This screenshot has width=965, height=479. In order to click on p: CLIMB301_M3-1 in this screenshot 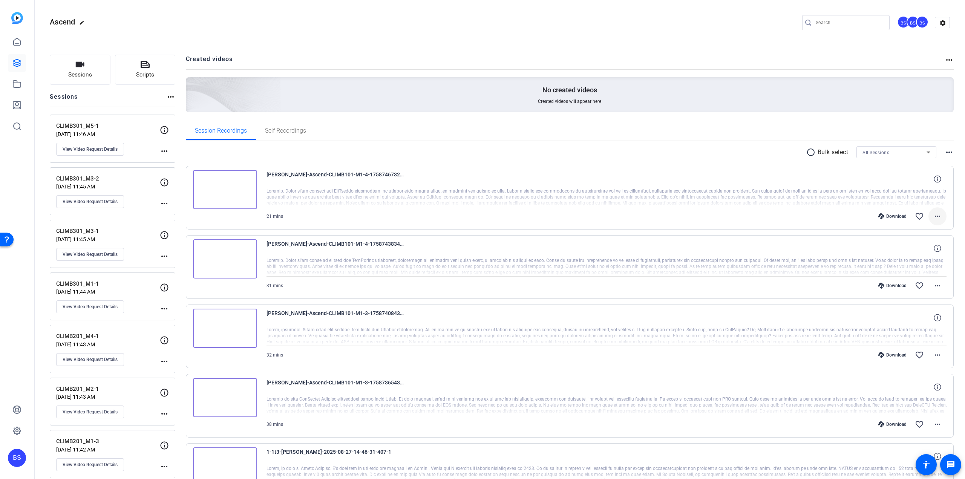, I will do `click(108, 231)`.